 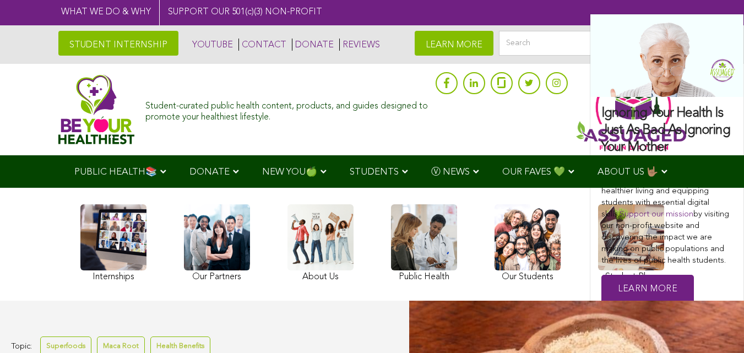 What do you see at coordinates (211, 45) in the screenshot?
I see `a: YOUTUBE` at bounding box center [211, 45].